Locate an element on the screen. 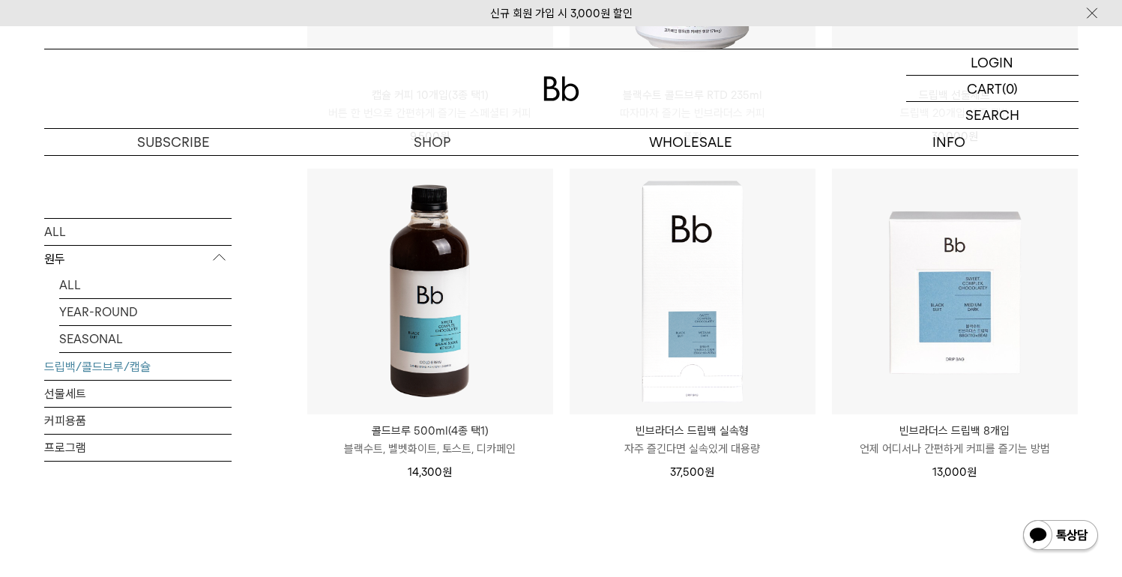  p: LOGIN is located at coordinates (991, 62).